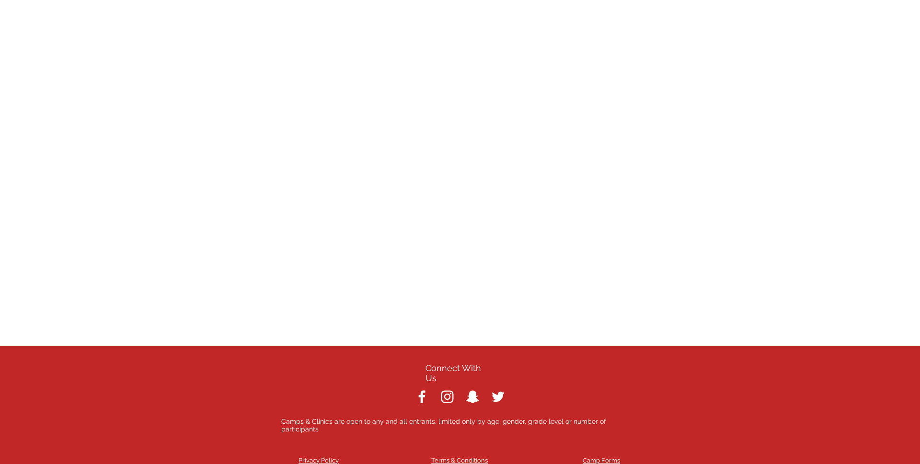  What do you see at coordinates (453, 373) in the screenshot?
I see `span: Connect With Us` at bounding box center [453, 373].